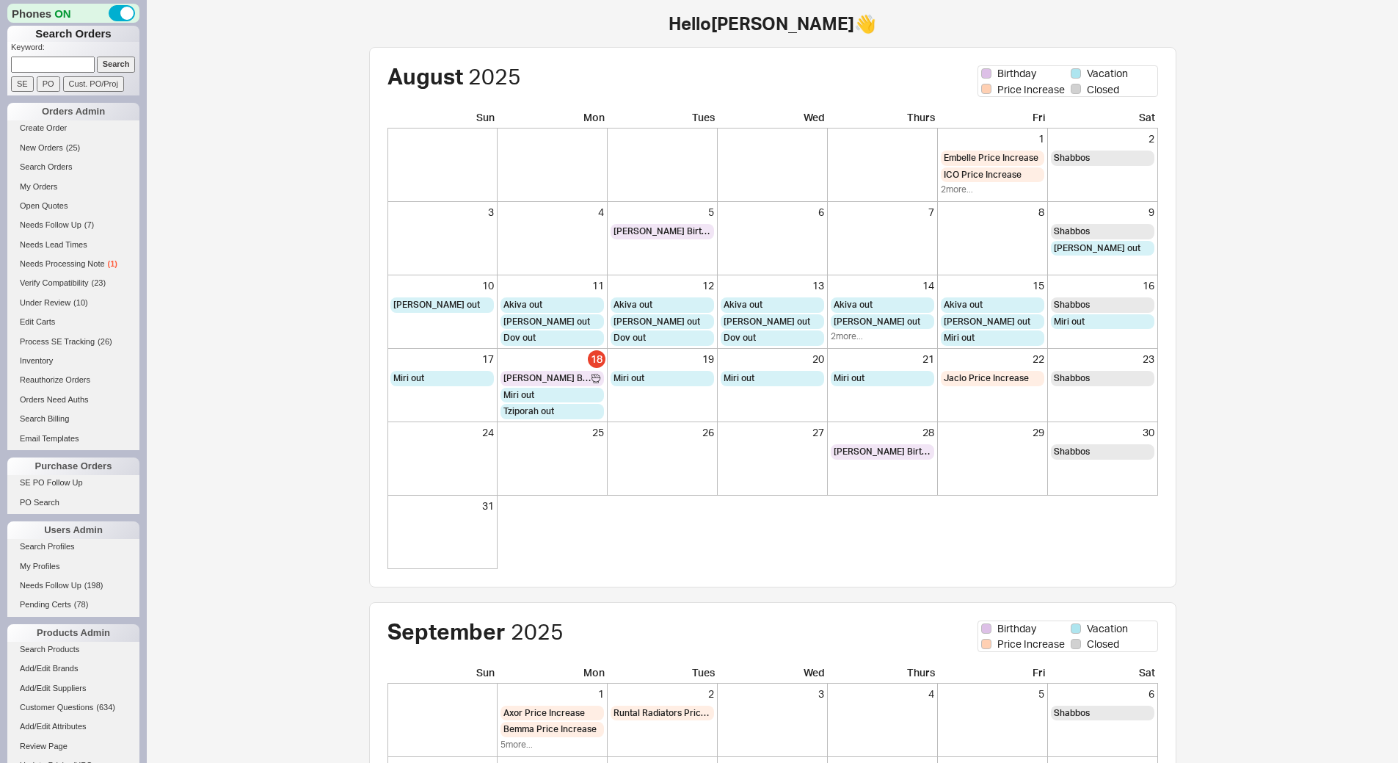 This screenshot has width=1398, height=763. I want to click on a: My Orders, so click(73, 186).